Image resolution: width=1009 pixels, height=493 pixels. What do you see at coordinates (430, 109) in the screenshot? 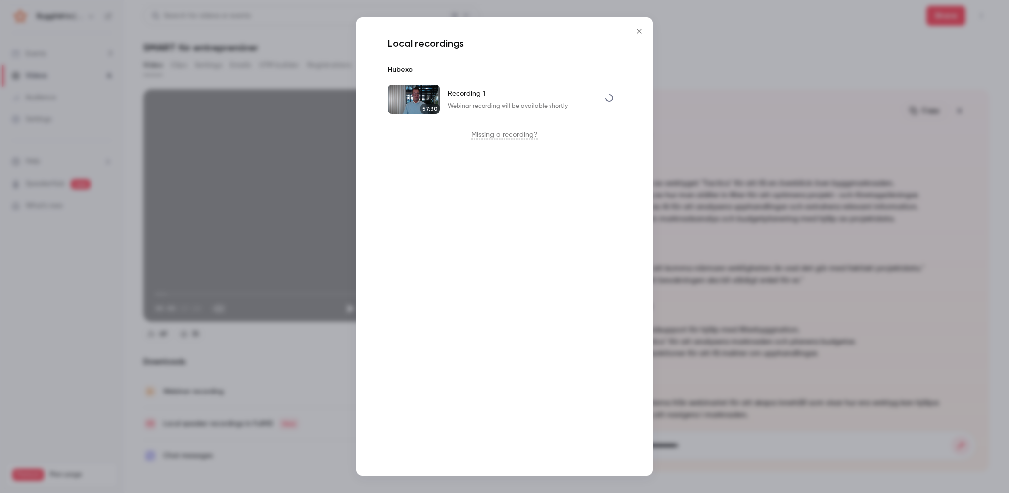
I see `div: 57:30` at bounding box center [430, 109].